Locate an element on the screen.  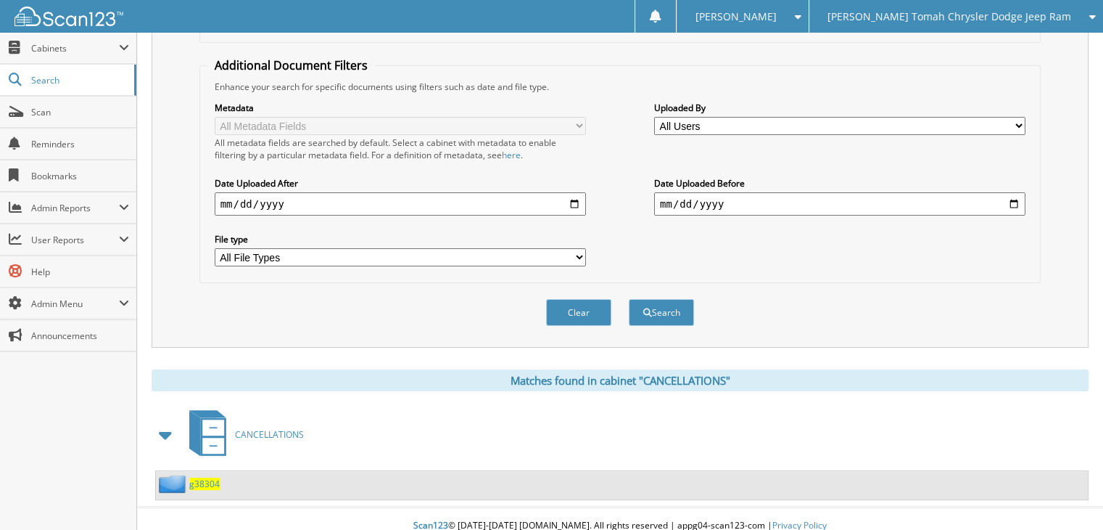
a: CANCELLATIONS is located at coordinates (242, 434).